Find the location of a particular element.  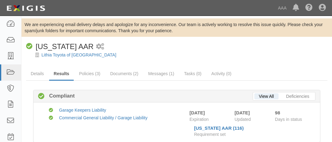

i: 1 scheduled workflow is located at coordinates (100, 47).